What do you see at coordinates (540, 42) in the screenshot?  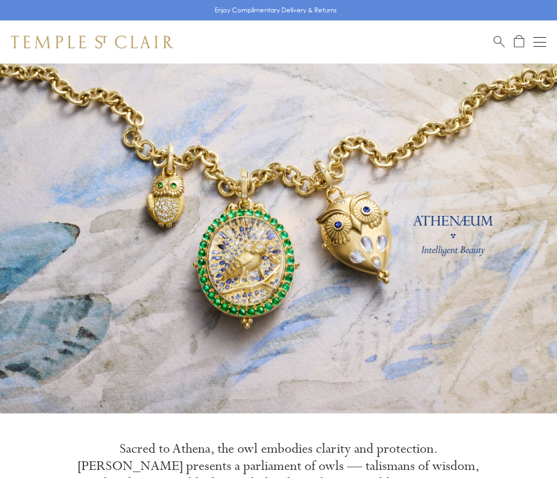 I see `button: Open navigation` at bounding box center [540, 42].